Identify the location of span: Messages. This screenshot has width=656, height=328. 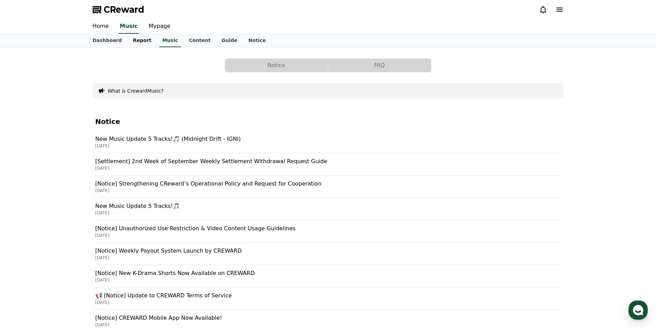
(67, 232).